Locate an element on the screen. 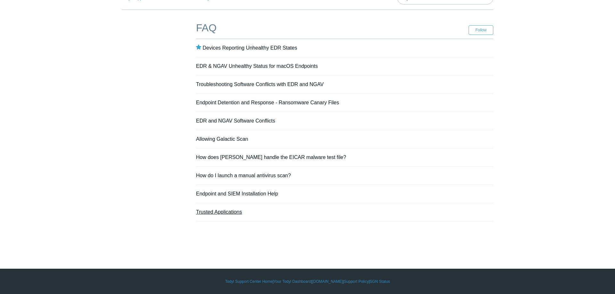  a: EDR & NGAV Unhealthy Status for macOS Endpoints is located at coordinates (257, 66).